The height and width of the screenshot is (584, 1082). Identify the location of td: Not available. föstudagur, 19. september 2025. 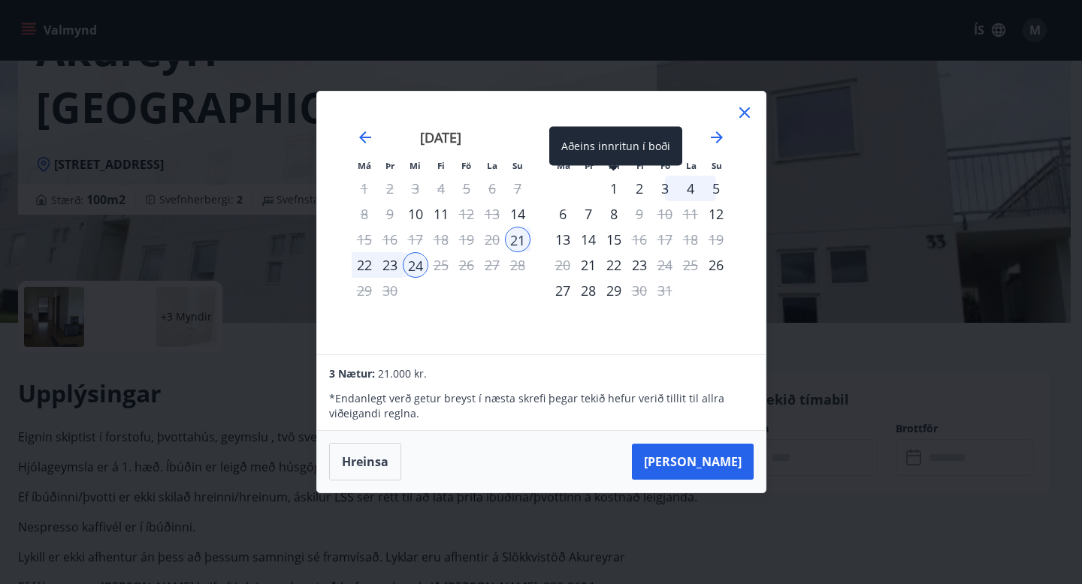
(466, 240).